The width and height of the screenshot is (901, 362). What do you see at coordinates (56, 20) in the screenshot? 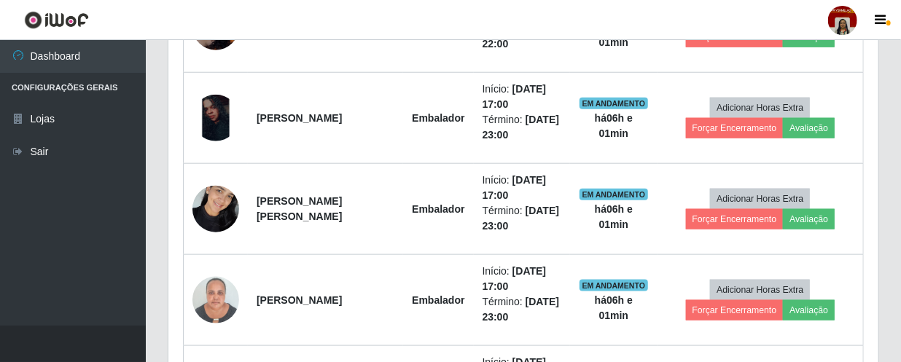
I see `img: CoreUI Logo` at bounding box center [56, 20].